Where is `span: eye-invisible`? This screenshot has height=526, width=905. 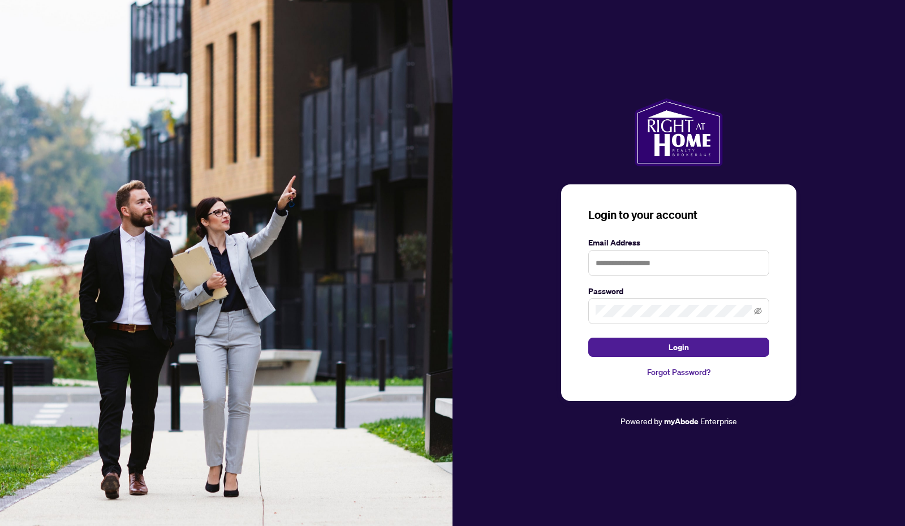
span: eye-invisible is located at coordinates (758, 311).